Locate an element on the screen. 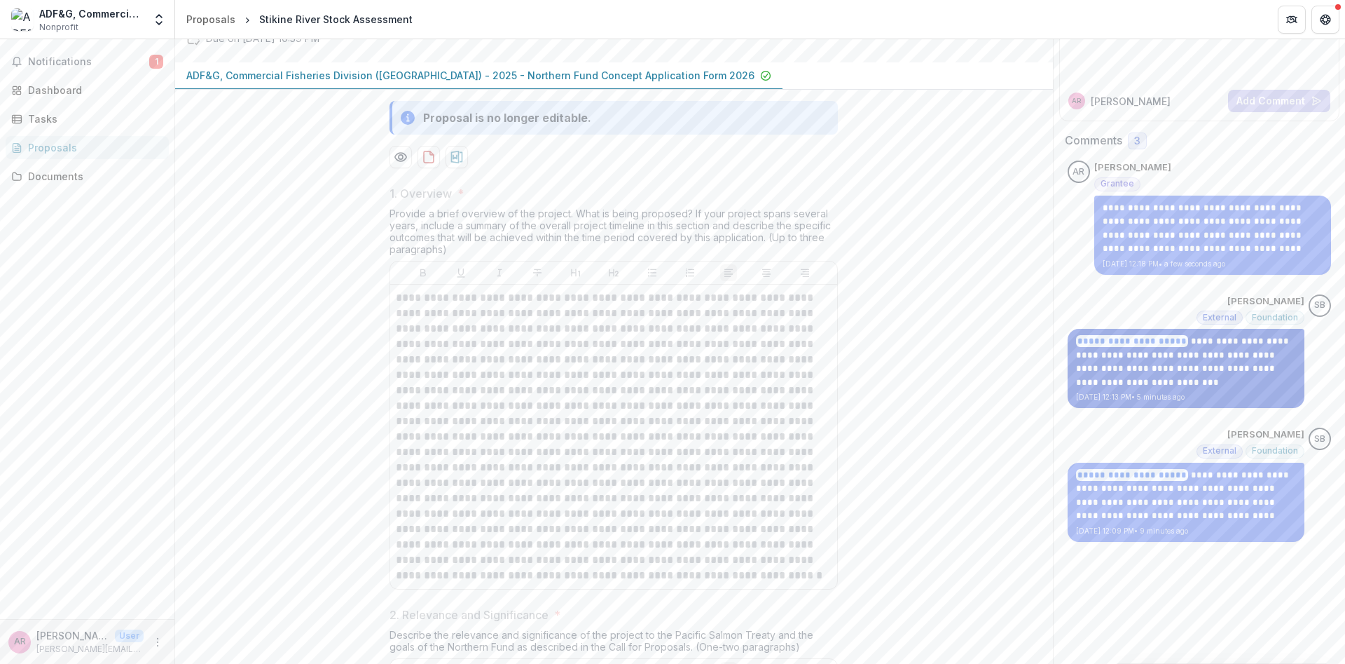 This screenshot has width=1345, height=664. button: Partners is located at coordinates (1292, 20).